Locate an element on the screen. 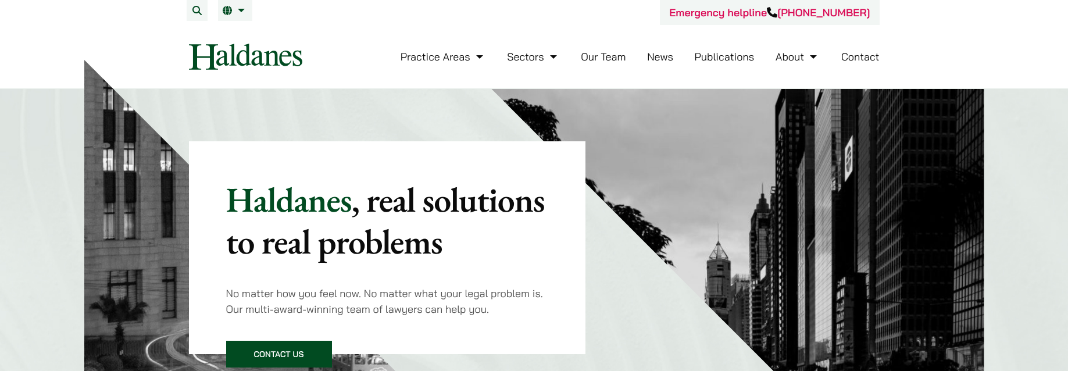  mark: , real solutions to real problems is located at coordinates (385, 220).